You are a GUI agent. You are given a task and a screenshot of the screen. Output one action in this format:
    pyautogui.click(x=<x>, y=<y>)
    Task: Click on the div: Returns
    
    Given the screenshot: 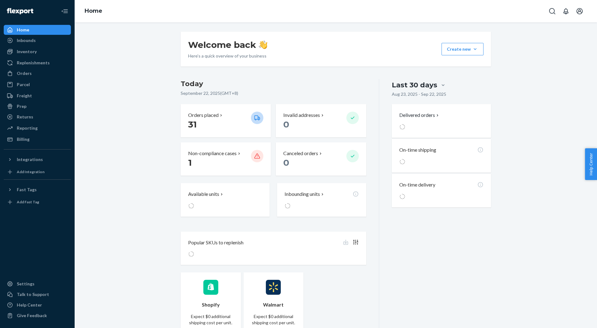 What is the action you would take?
    pyautogui.click(x=25, y=117)
    